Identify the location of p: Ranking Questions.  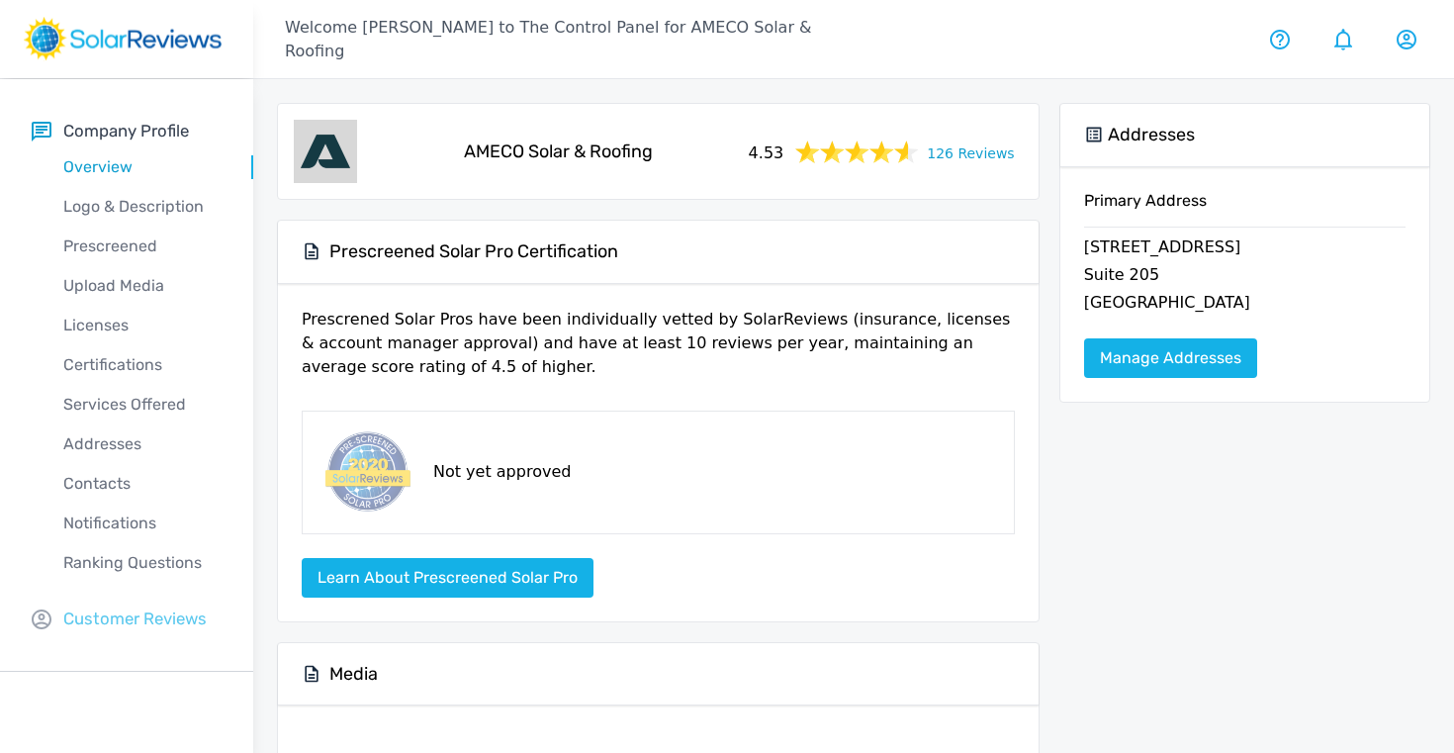
(142, 563).